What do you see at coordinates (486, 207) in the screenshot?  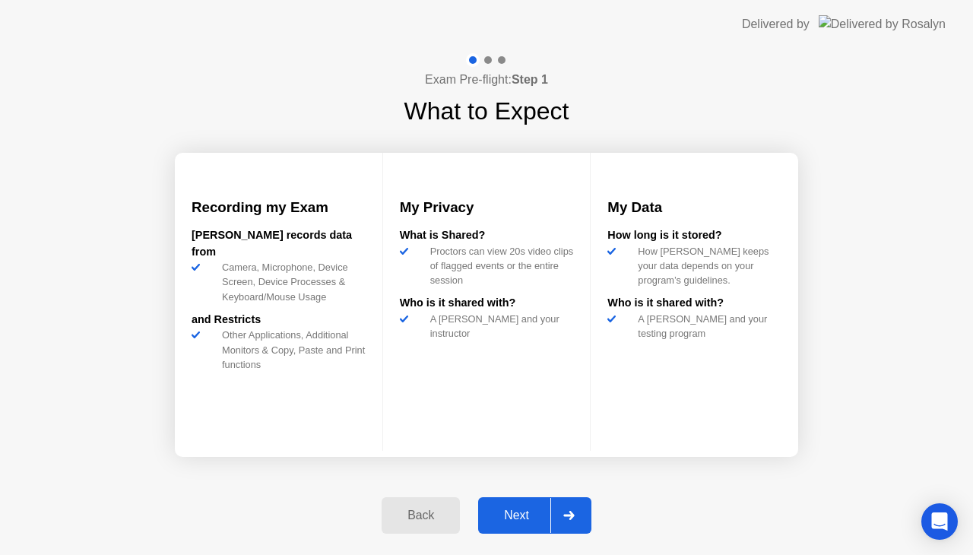 I see `h3: My Privacy` at bounding box center [486, 207].